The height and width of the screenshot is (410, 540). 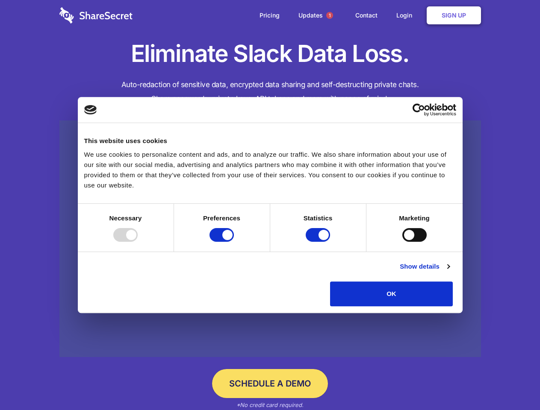 I want to click on strong: Marketing, so click(x=414, y=218).